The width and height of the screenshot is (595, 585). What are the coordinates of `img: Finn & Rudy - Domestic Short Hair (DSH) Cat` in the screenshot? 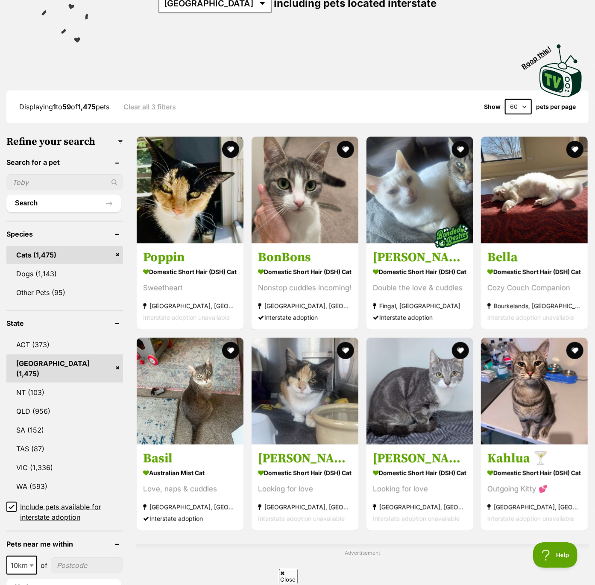 It's located at (420, 190).